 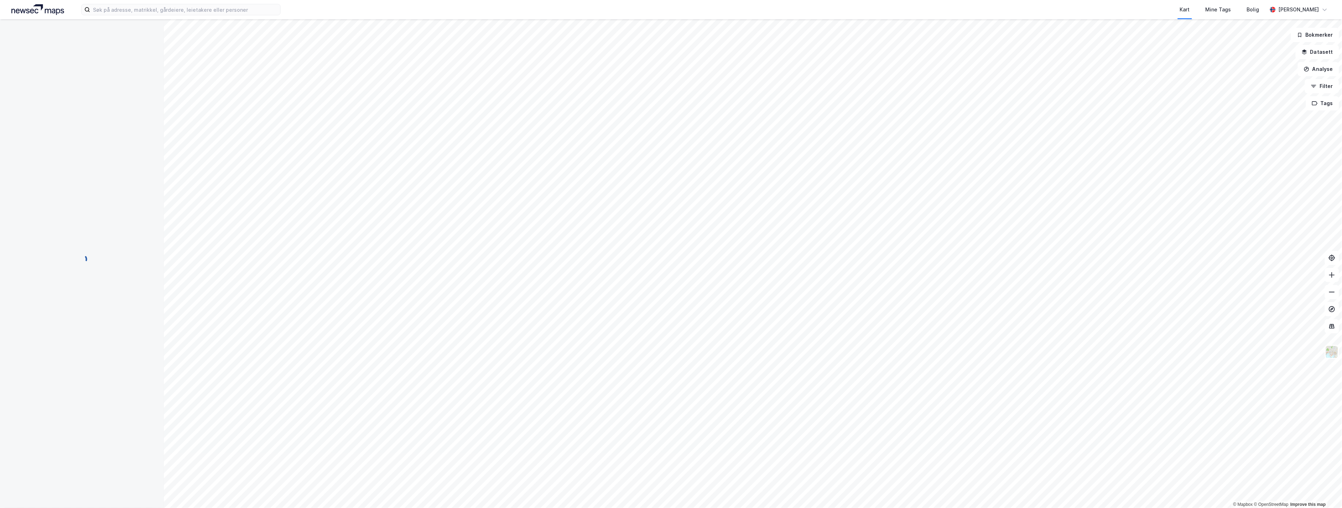 What do you see at coordinates (1315, 35) in the screenshot?
I see `button: Bokmerker` at bounding box center [1315, 35].